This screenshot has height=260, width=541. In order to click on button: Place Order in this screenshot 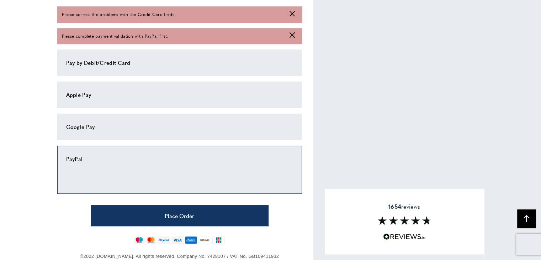, I will do `click(180, 215)`.